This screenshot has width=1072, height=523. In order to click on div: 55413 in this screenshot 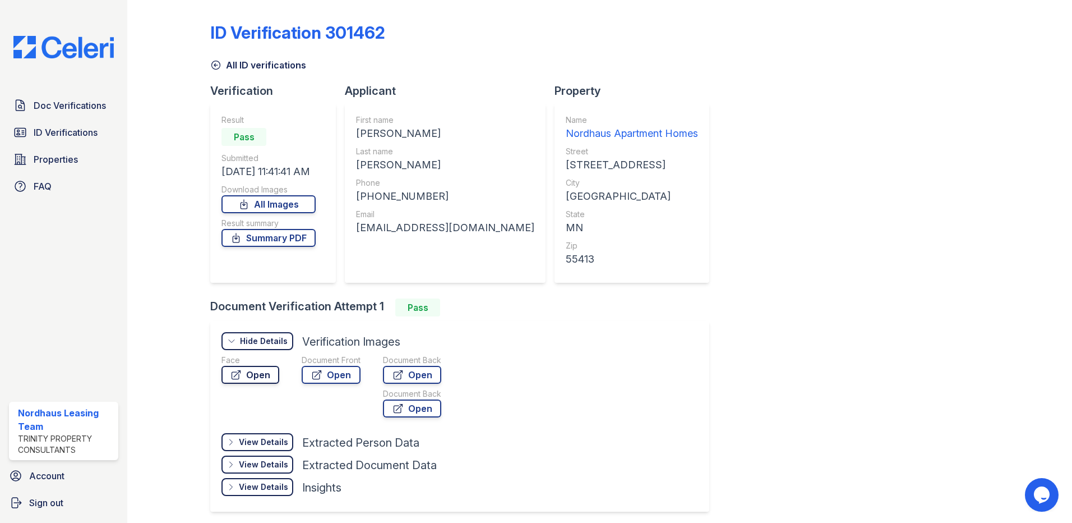, I will do `click(632, 259)`.